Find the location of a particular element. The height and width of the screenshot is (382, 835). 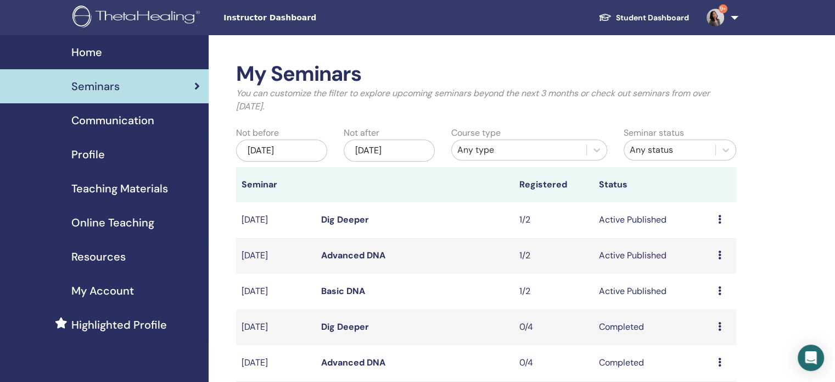

div: Any status is located at coordinates (670, 150).